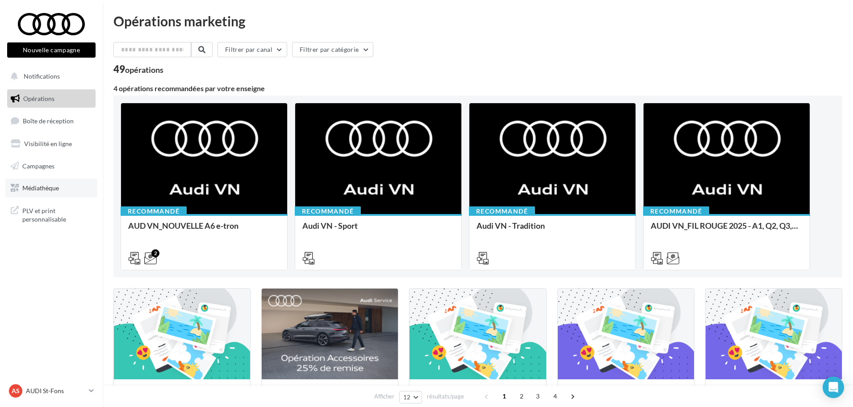 The image size is (853, 407). What do you see at coordinates (51, 50) in the screenshot?
I see `button: Nouvelle campagne` at bounding box center [51, 50].